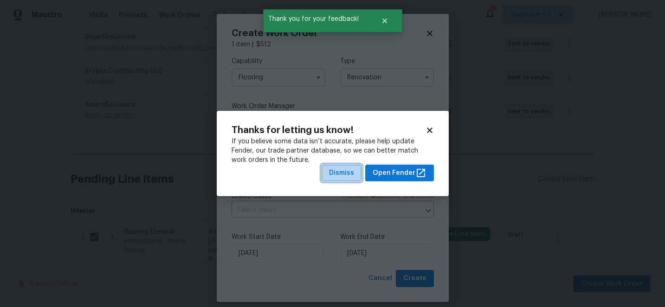 The height and width of the screenshot is (307, 665). I want to click on button: Dismiss, so click(341, 173).